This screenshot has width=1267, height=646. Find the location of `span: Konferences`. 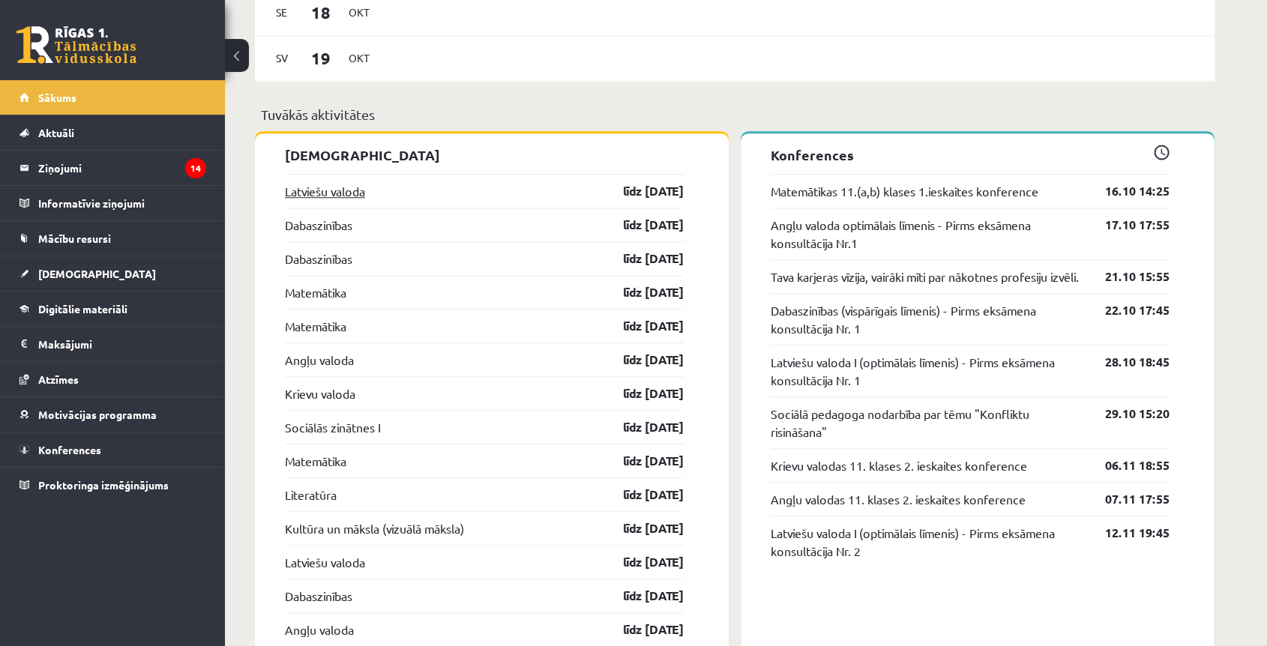

span: Konferences is located at coordinates (70, 450).